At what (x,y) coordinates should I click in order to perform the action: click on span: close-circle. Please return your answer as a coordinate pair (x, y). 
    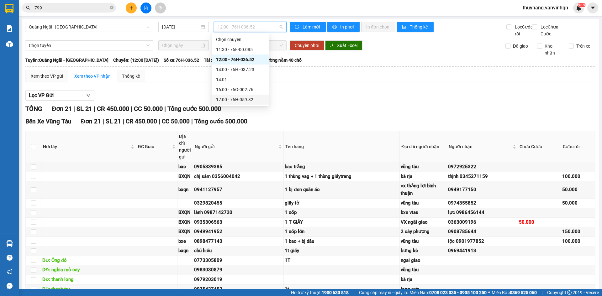
    Looking at the image, I should click on (112, 8).